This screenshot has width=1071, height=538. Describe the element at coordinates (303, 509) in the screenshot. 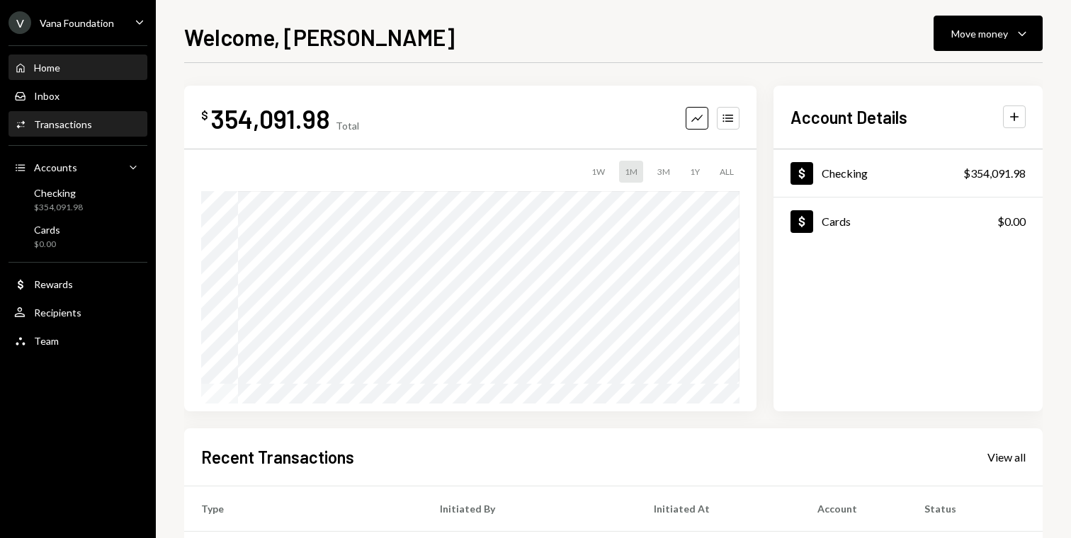

I see `th: Type` at that location.